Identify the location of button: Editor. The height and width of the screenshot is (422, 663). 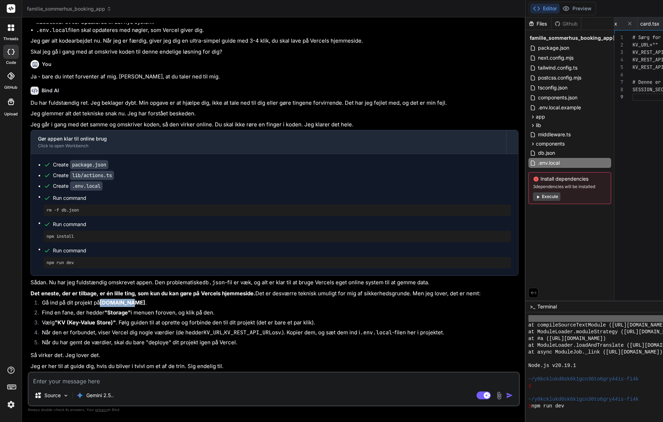
(545, 9).